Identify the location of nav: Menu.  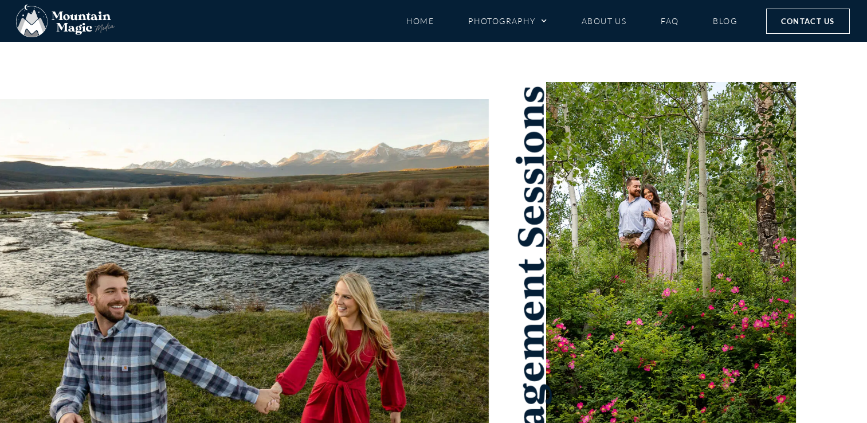
(572, 21).